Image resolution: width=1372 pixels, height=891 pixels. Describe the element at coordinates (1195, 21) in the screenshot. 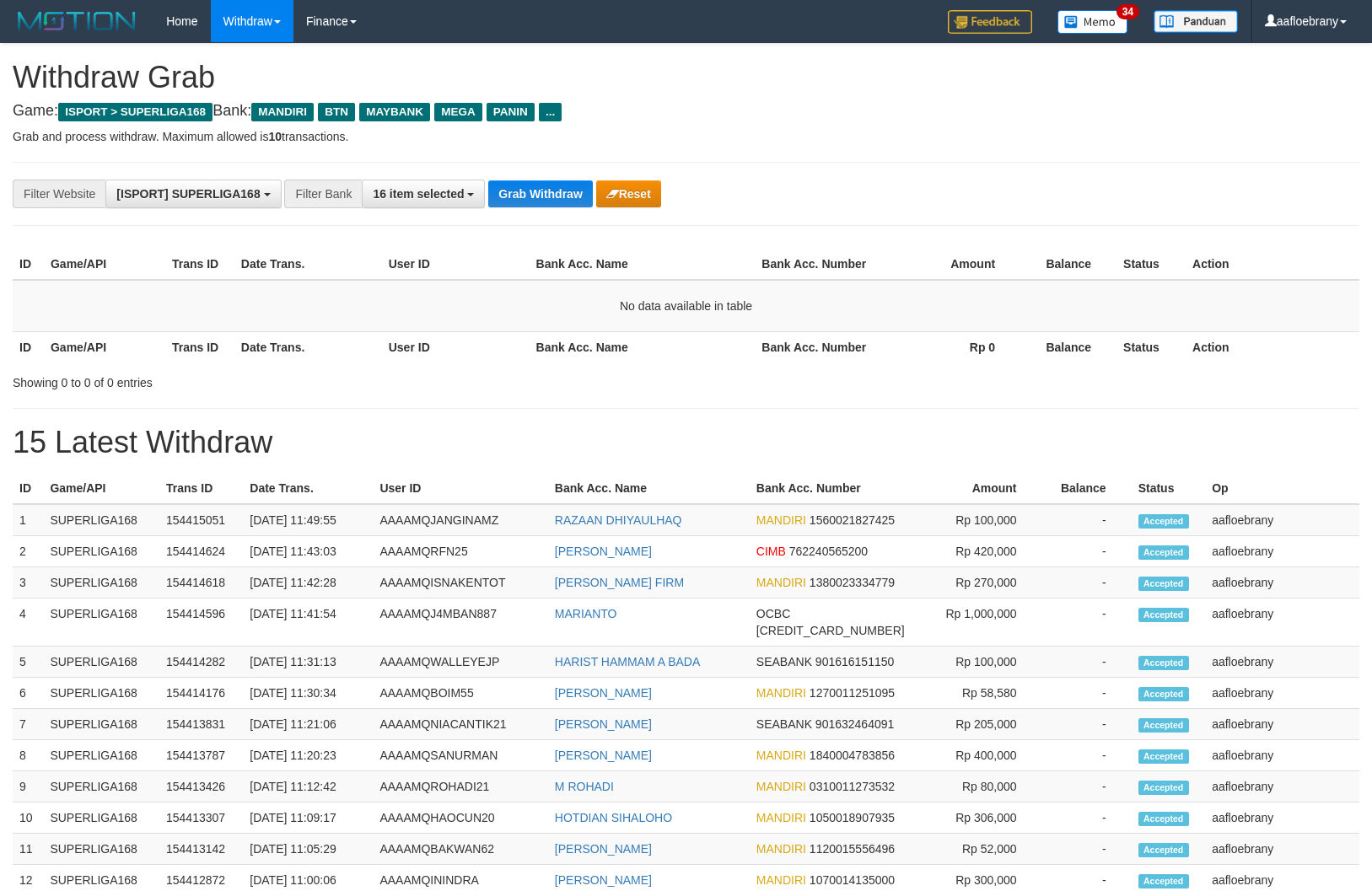

I see `img: panduan.png` at that location.